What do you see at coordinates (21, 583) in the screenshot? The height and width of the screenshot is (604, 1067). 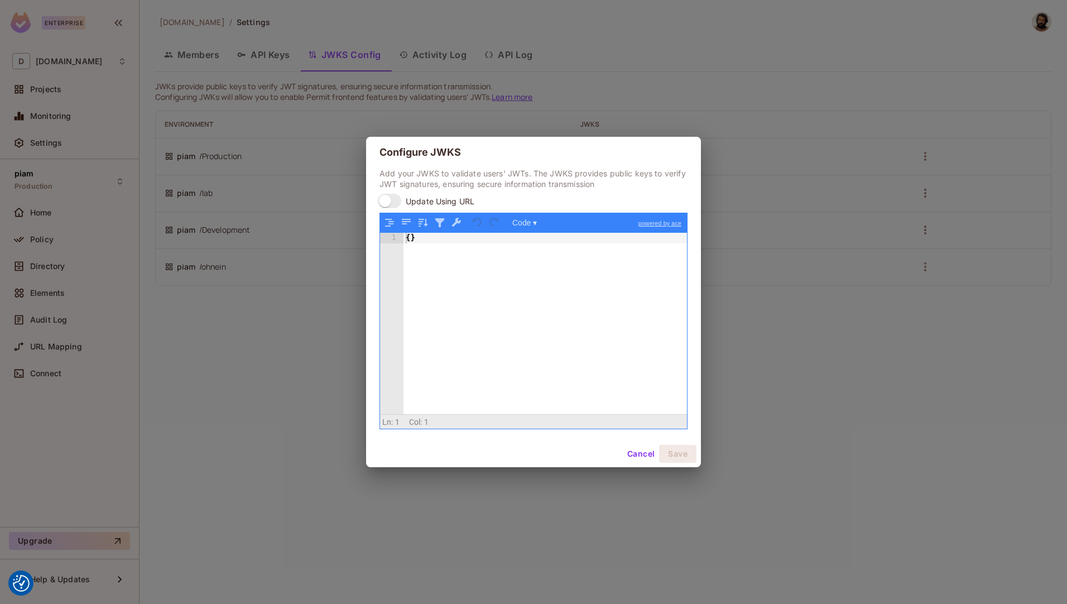 I see `img: Revisit consent button` at bounding box center [21, 583].